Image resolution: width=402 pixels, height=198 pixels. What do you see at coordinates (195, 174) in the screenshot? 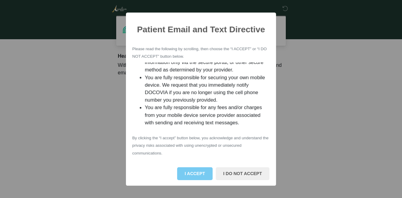
I see `button: I ACCEPT` at bounding box center [195, 174].